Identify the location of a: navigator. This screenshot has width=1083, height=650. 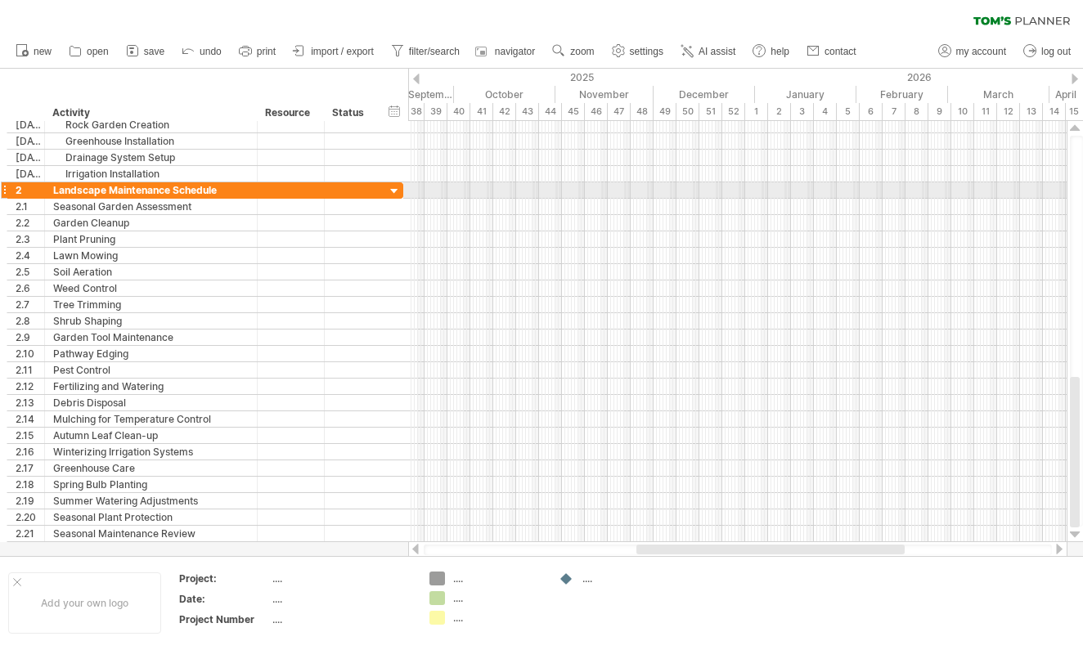
(506, 52).